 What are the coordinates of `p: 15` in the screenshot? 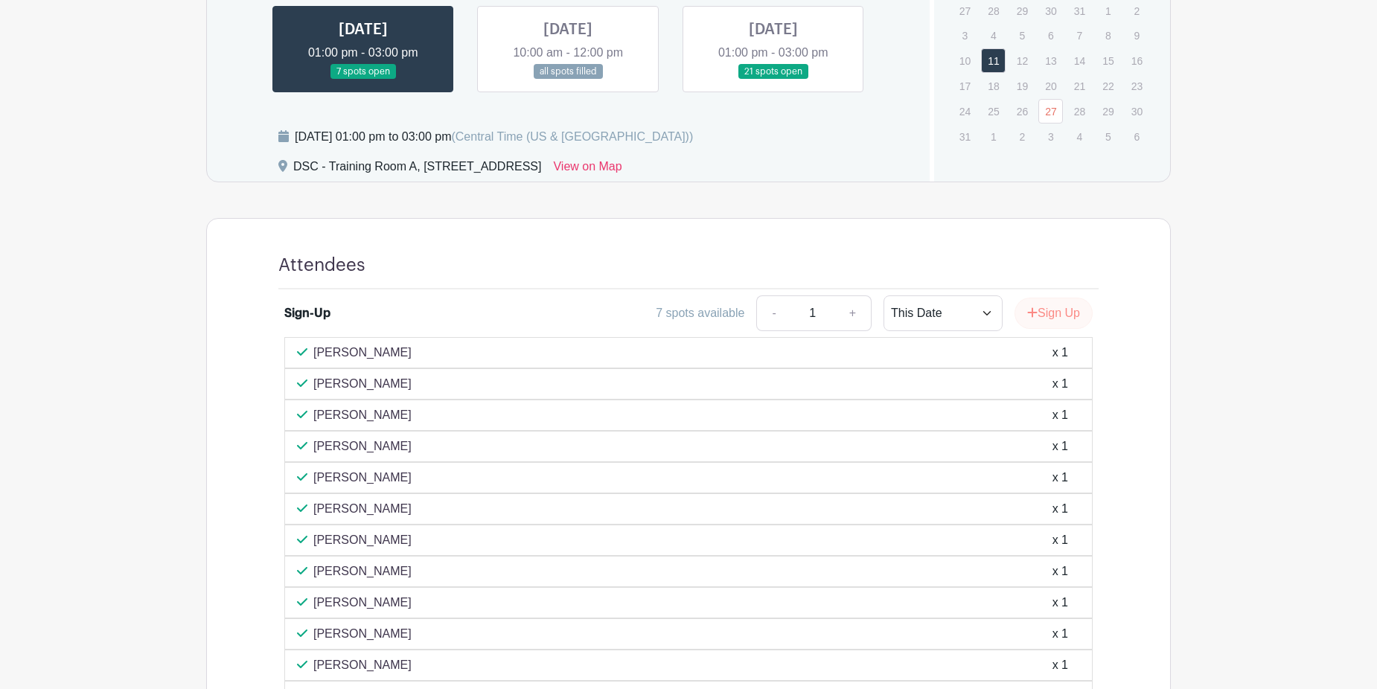 It's located at (1107, 60).